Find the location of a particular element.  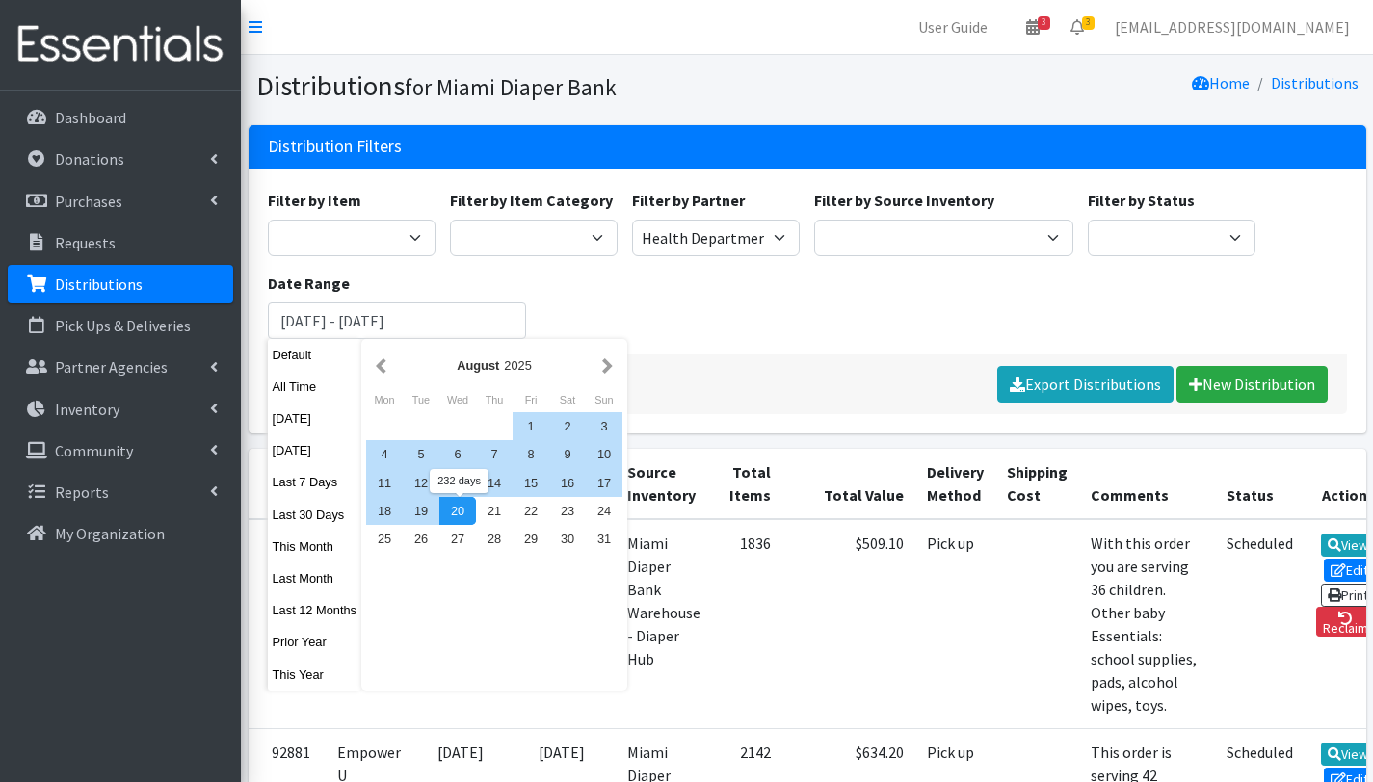

div: 30 is located at coordinates (568, 539).